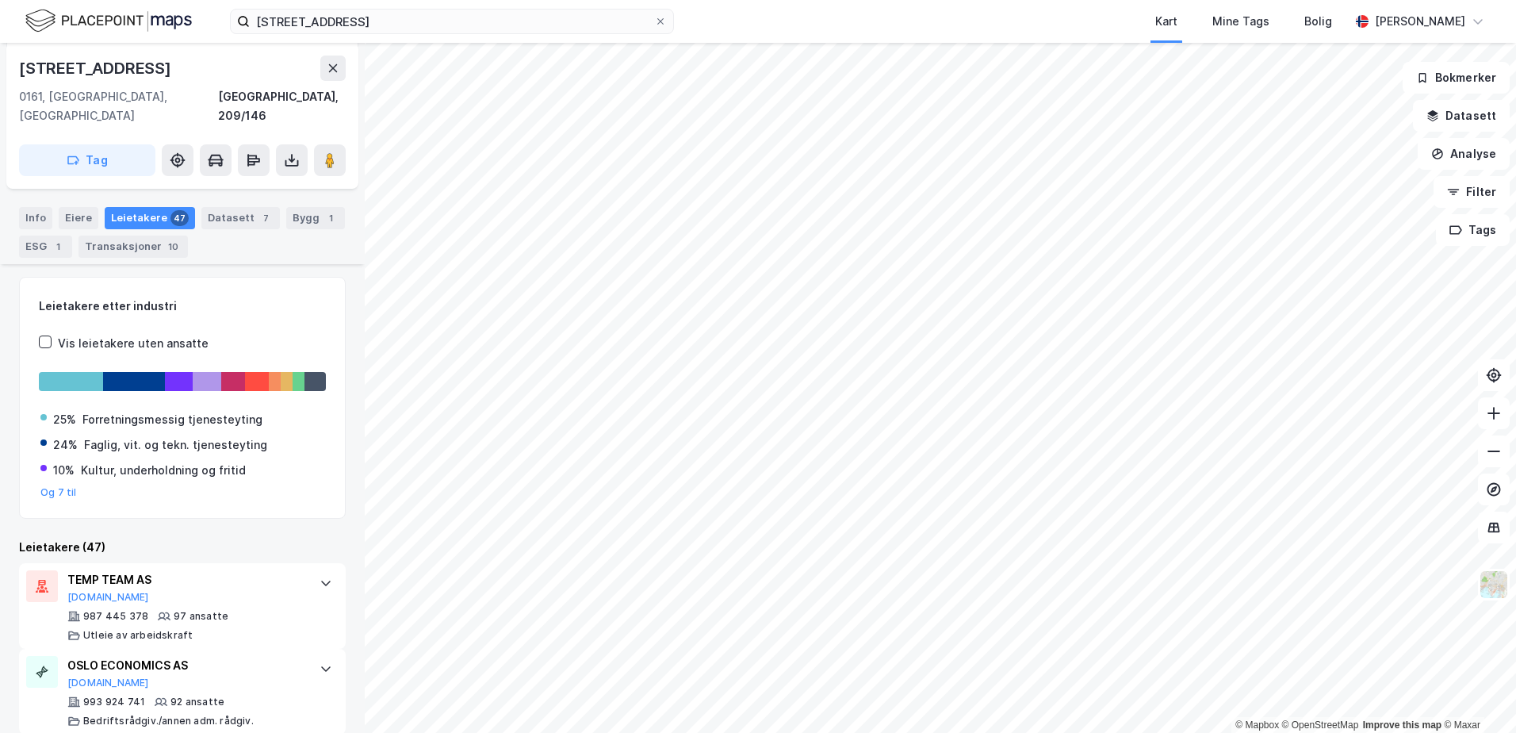 The width and height of the screenshot is (1516, 733). I want to click on div: 24%, so click(65, 445).